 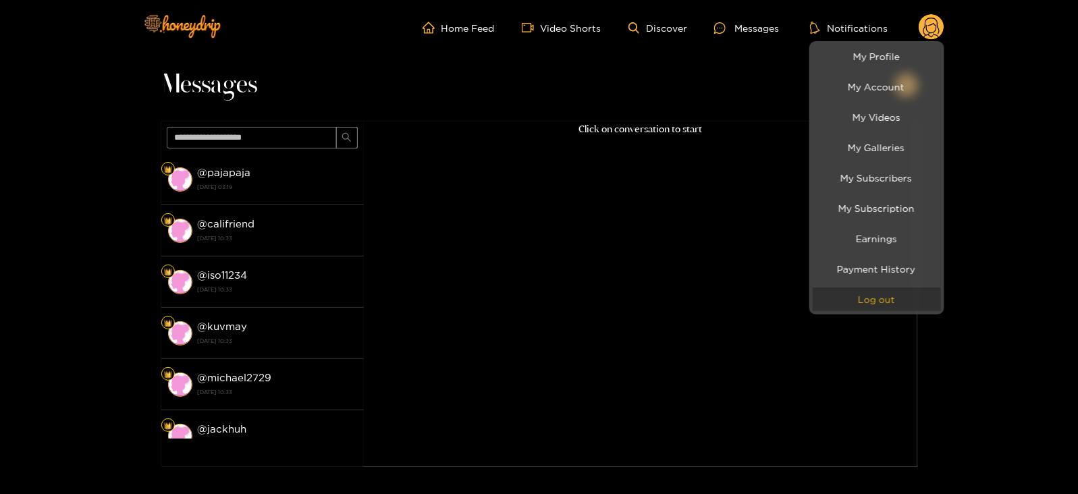 What do you see at coordinates (876, 177) in the screenshot?
I see `a: My Subscribers` at bounding box center [876, 177].